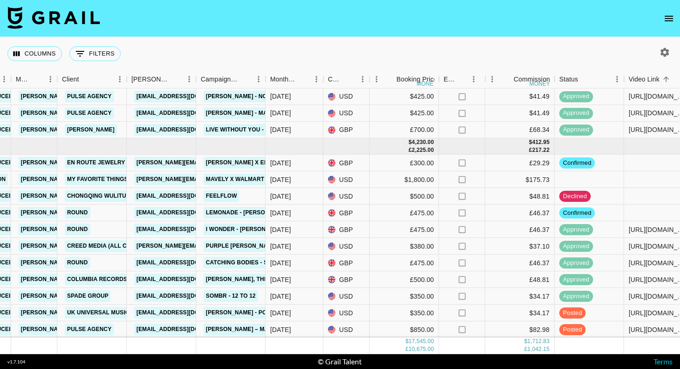  What do you see at coordinates (89, 96) in the screenshot?
I see `a: Pulse Agency` at bounding box center [89, 96].